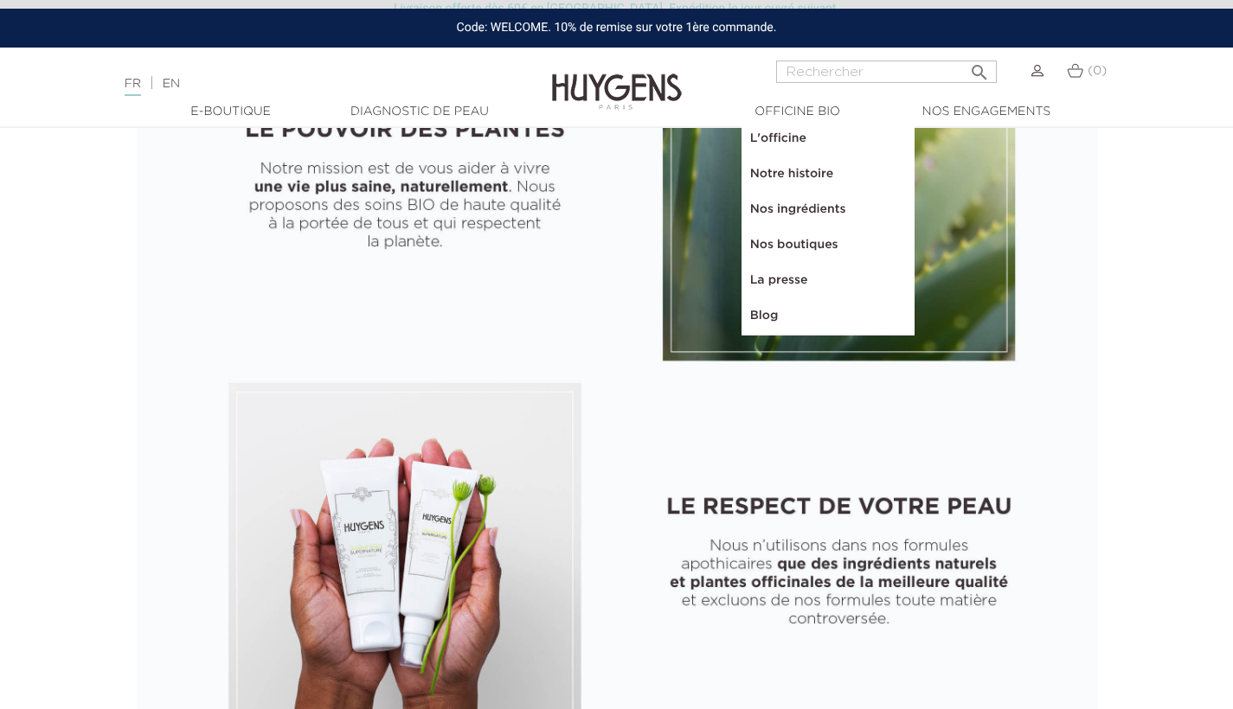 The height and width of the screenshot is (709, 1233). Describe the element at coordinates (420, 112) in the screenshot. I see `a: Diagnostic de peau` at that location.